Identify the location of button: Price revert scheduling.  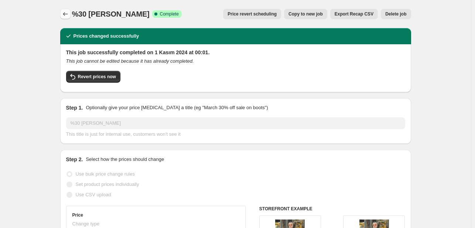
(252, 14).